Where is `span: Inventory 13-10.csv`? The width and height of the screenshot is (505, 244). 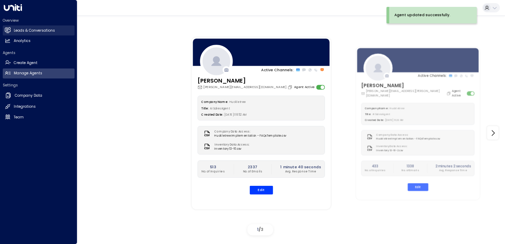
span: Inventory 13-10.csv is located at coordinates (233, 149).